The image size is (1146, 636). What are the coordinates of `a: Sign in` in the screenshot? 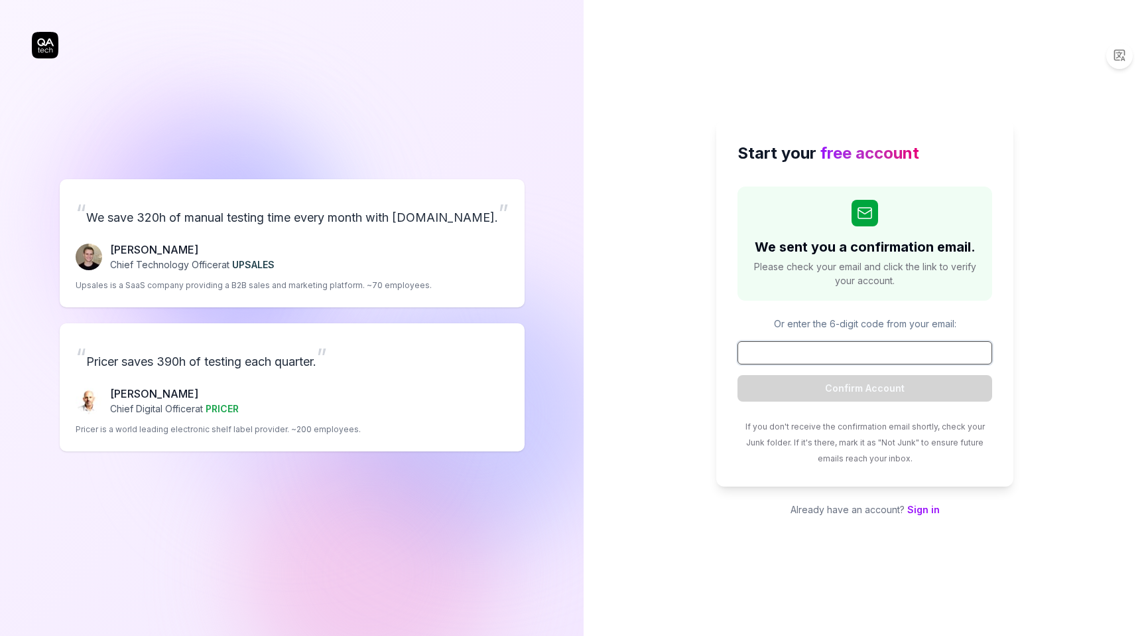 It's located at (923, 509).